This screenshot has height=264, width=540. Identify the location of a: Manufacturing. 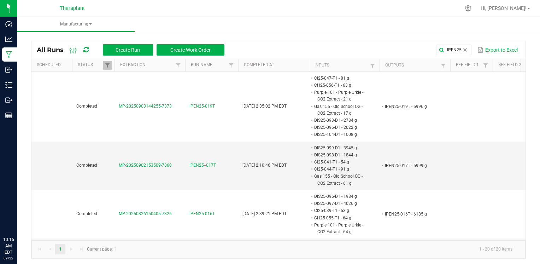
(76, 24).